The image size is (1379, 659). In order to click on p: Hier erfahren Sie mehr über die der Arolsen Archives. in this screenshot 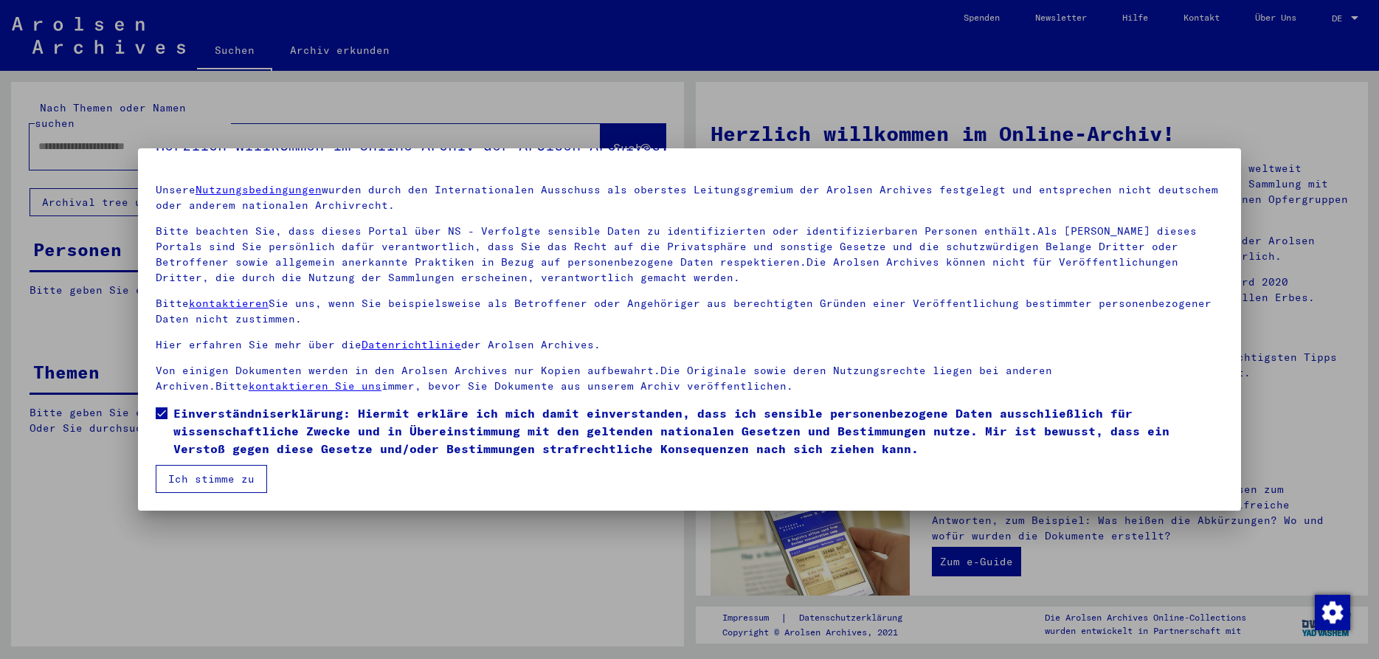, I will do `click(689, 345)`.